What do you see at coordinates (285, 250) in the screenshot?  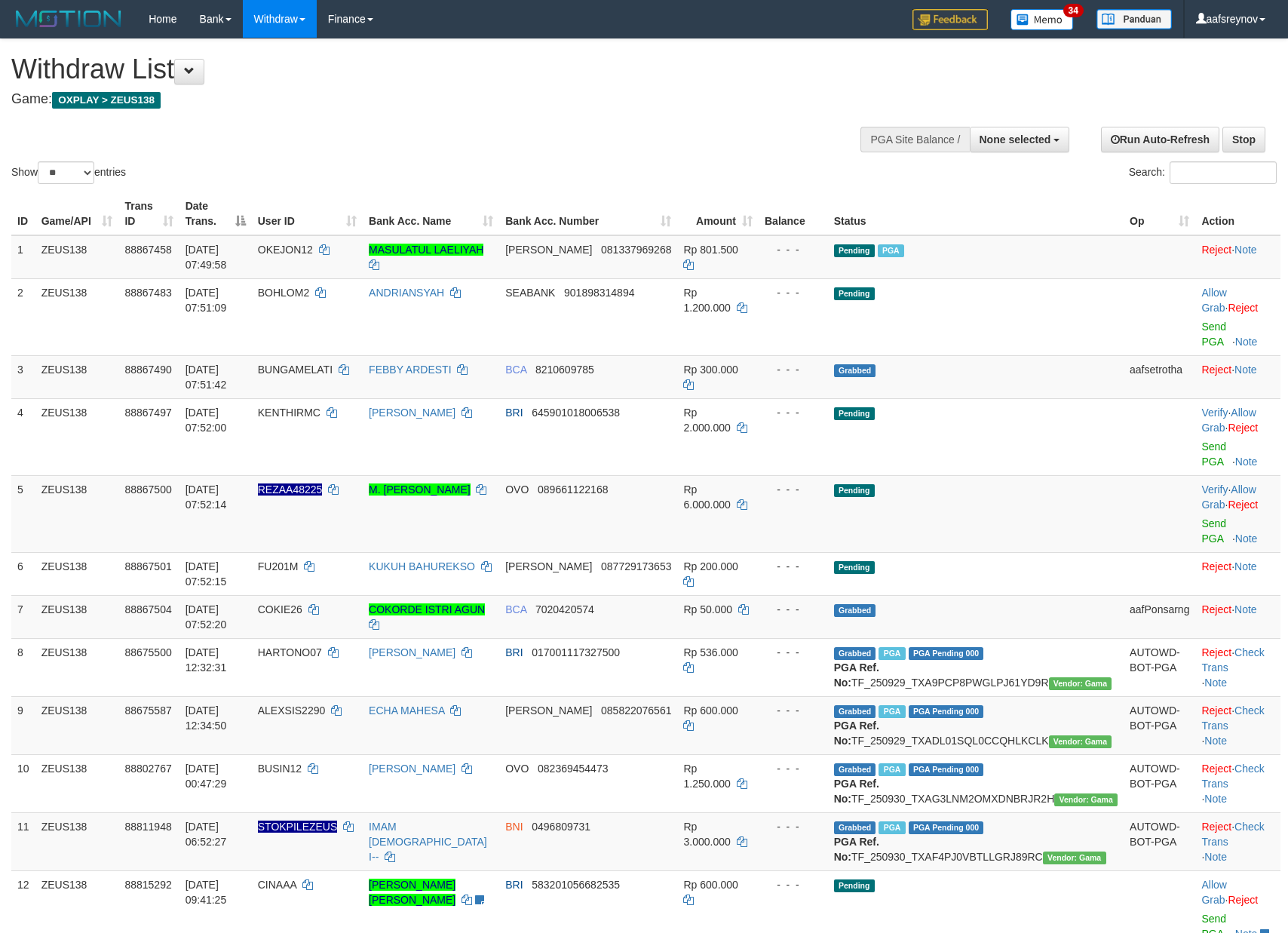 I see `span: OKEJON12` at bounding box center [285, 250].